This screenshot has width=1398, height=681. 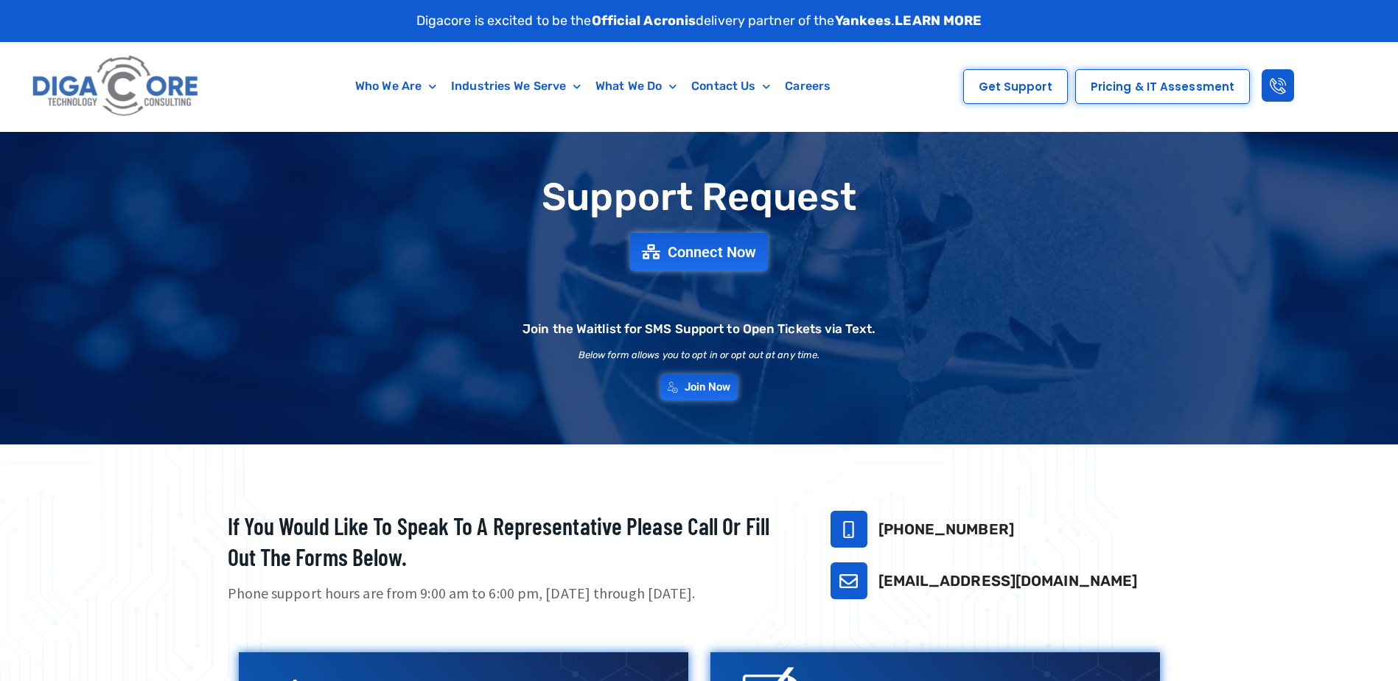 I want to click on span: Get Support, so click(x=1016, y=86).